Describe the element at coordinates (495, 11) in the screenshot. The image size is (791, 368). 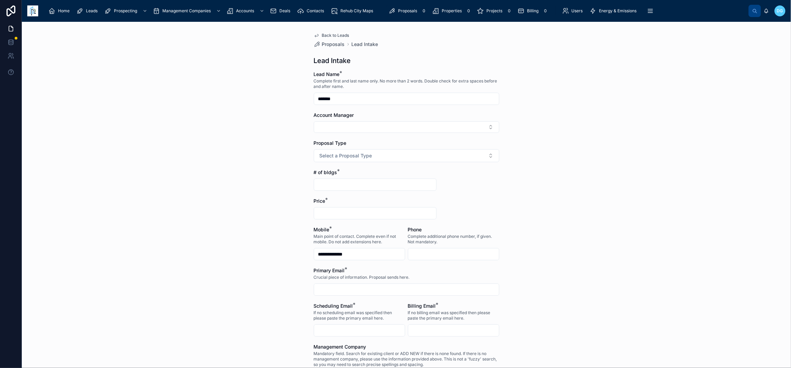
I see `a: Projects0` at that location.